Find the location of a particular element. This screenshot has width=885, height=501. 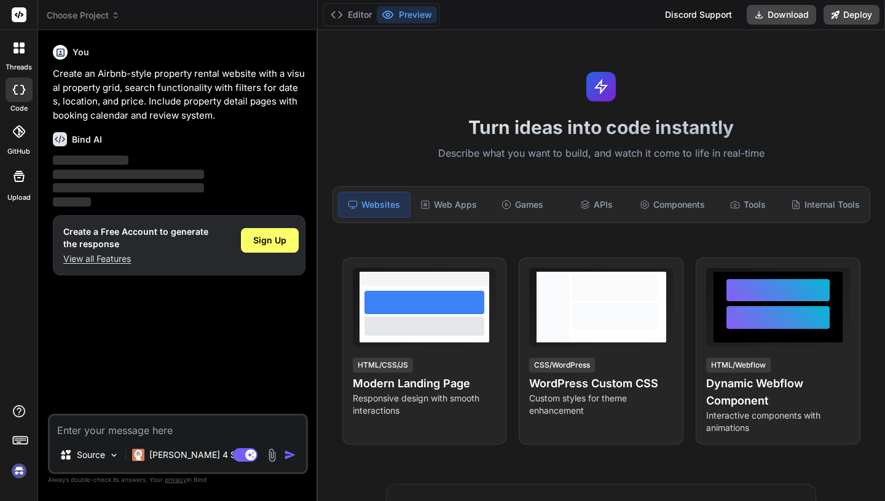

h6: Bind AI is located at coordinates (87, 139).